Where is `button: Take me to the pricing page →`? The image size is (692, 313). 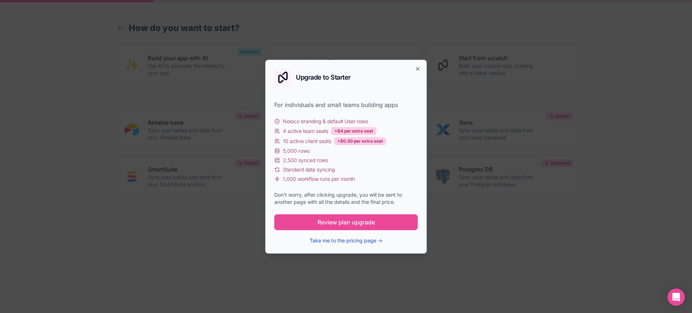
button: Take me to the pricing page → is located at coordinates (346, 241).